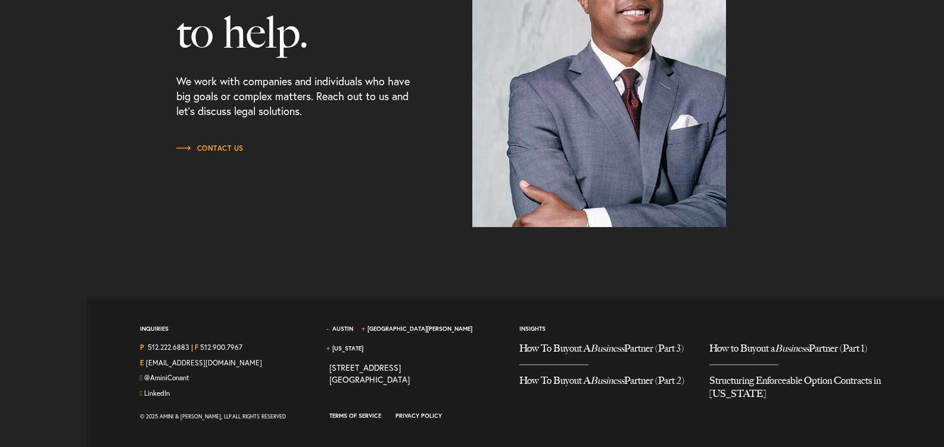 The image size is (944, 447). What do you see at coordinates (294, 99) in the screenshot?
I see `p: We work with companies and individuals who have big goals or complex matters. Reach out to us and...` at bounding box center [294, 99].